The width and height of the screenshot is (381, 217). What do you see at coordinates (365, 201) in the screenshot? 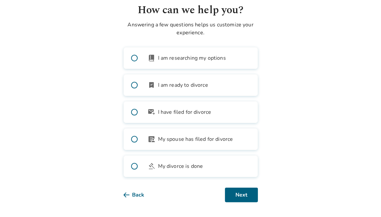
I see `div: Chat Widget` at bounding box center [365, 201].